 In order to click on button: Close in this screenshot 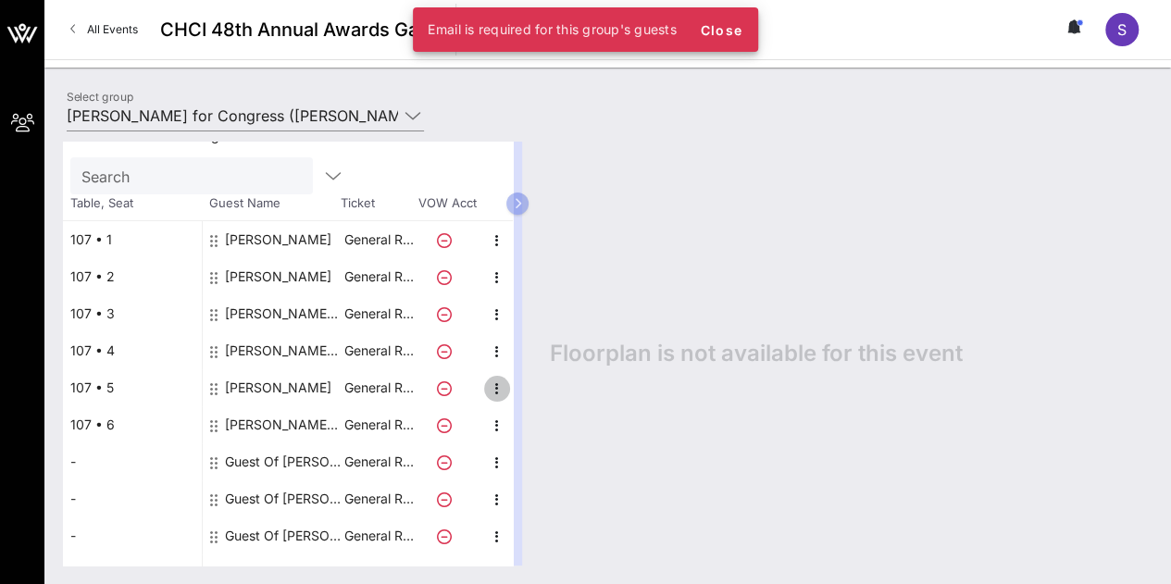, I will do `click(721, 30)`.